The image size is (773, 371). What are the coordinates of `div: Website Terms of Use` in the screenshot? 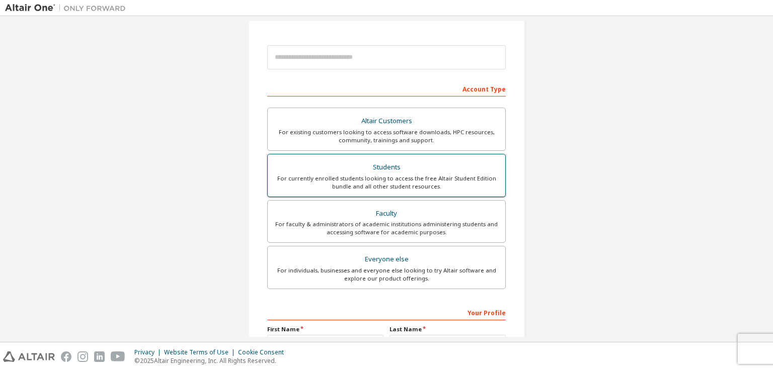 It's located at (201, 353).